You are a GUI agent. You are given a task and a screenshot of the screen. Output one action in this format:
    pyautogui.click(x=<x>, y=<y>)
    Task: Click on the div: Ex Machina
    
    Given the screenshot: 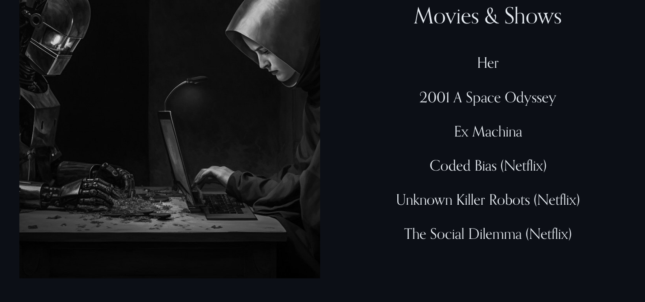 What is the action you would take?
    pyautogui.click(x=488, y=131)
    